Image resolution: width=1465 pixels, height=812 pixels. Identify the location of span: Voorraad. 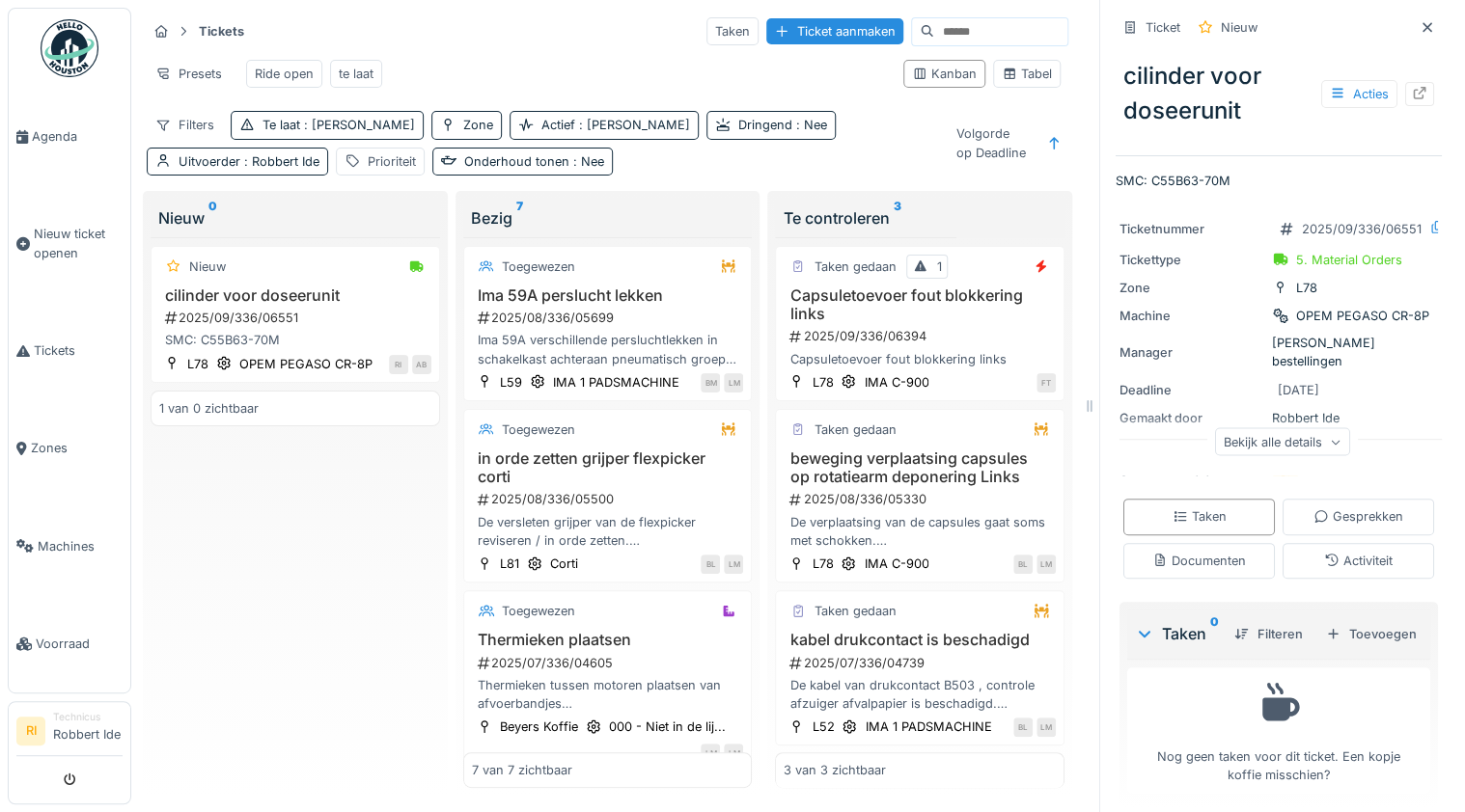
(79, 643).